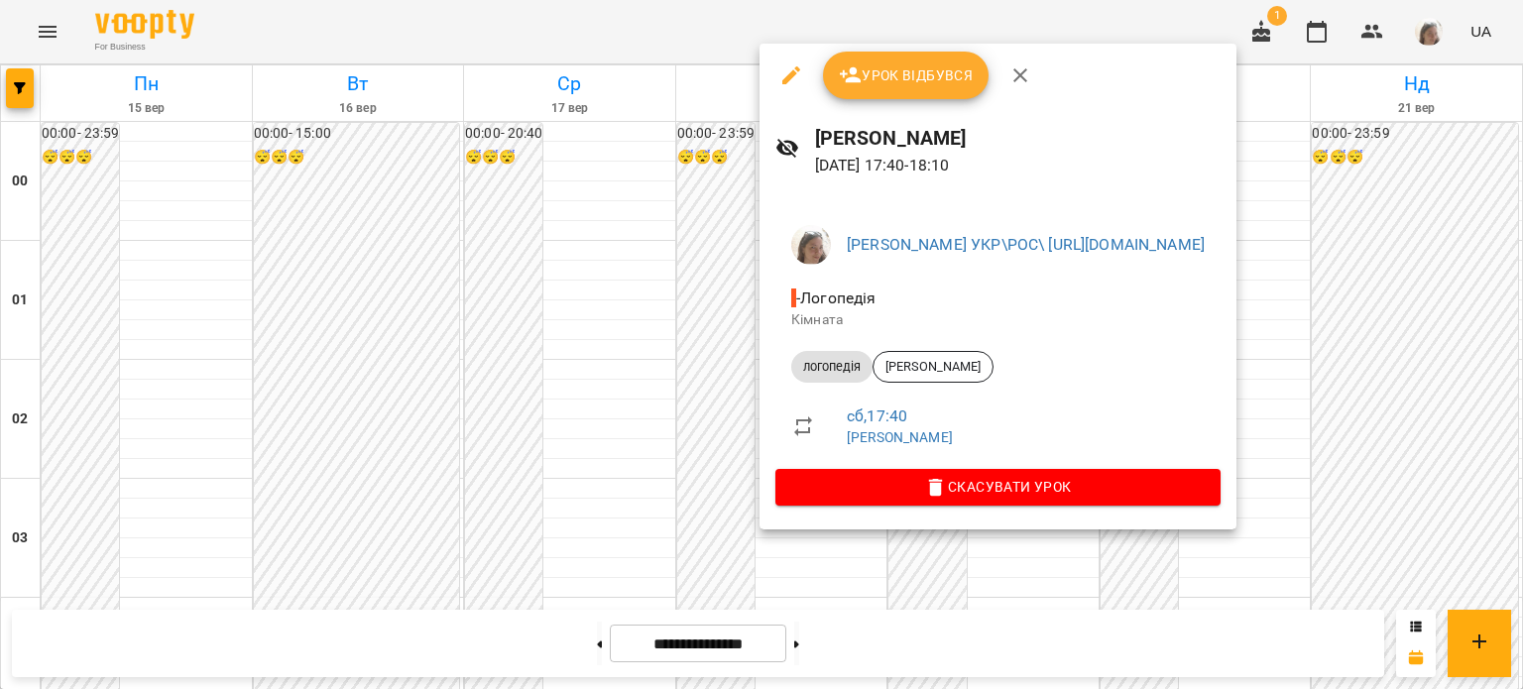 The height and width of the screenshot is (689, 1523). I want to click on span: логопедія, so click(832, 367).